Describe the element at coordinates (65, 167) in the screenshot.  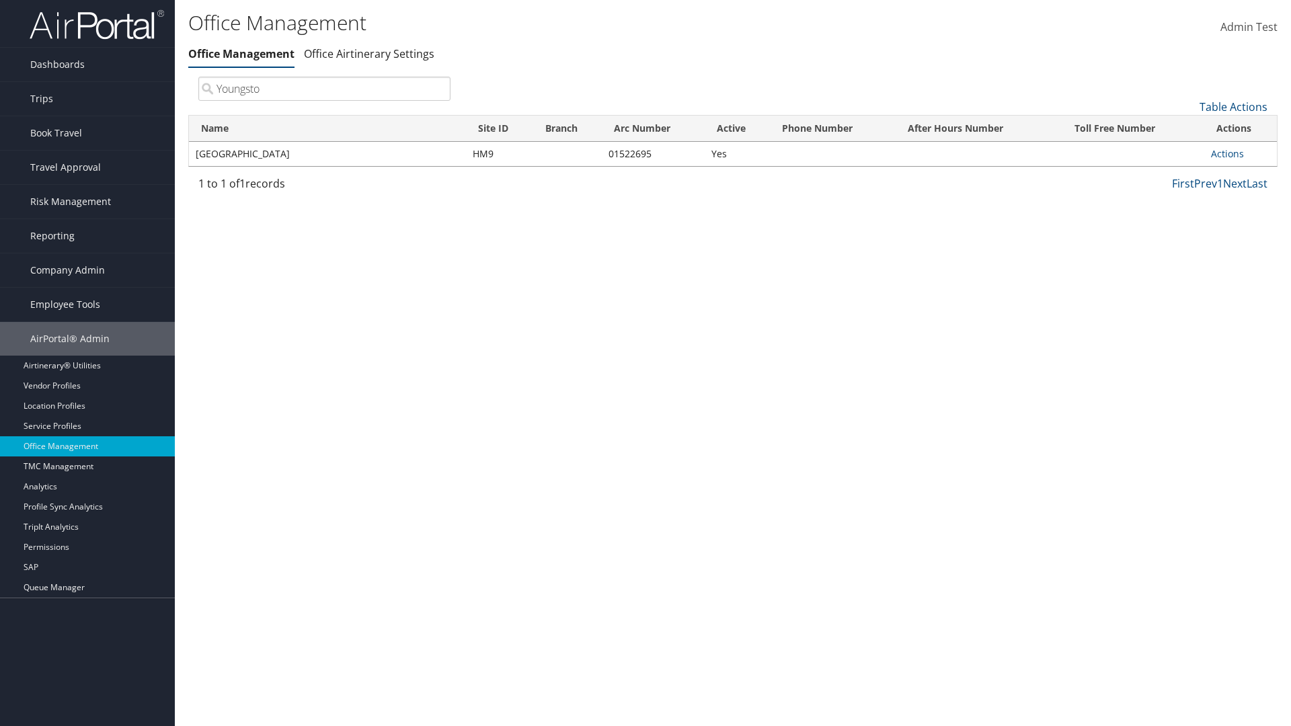
I see `span: Travel Approval` at that location.